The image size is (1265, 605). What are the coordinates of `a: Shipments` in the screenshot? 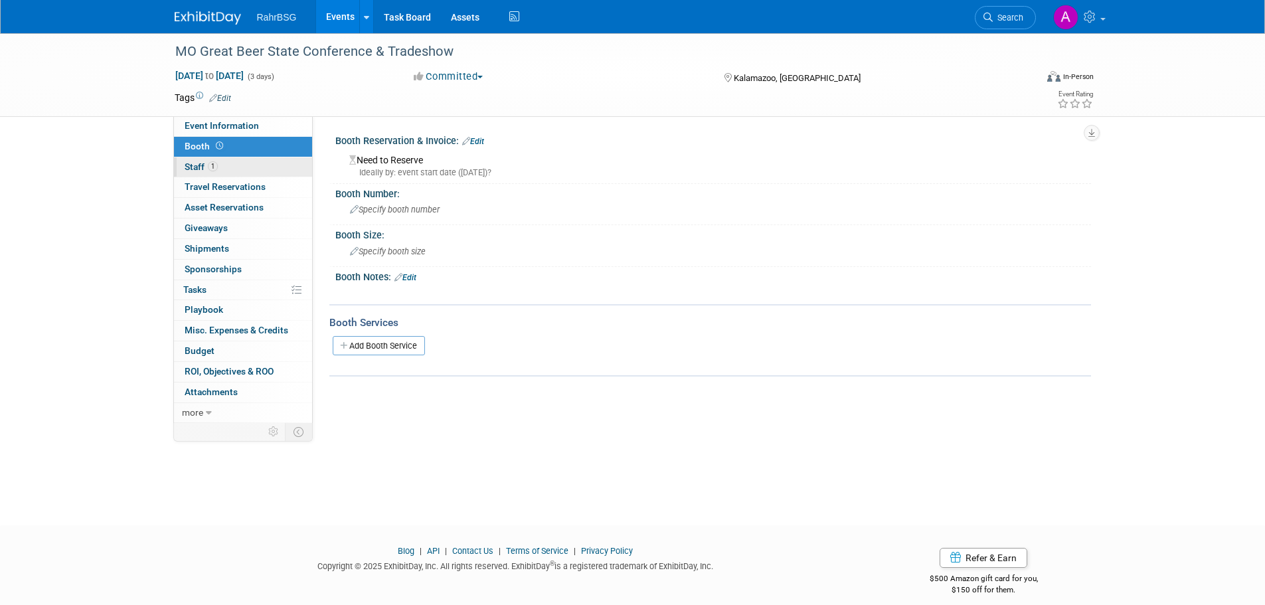 It's located at (243, 249).